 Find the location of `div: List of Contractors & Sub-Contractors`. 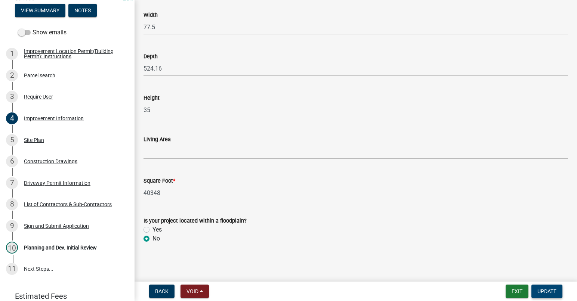

div: List of Contractors & Sub-Contractors is located at coordinates (68, 205).